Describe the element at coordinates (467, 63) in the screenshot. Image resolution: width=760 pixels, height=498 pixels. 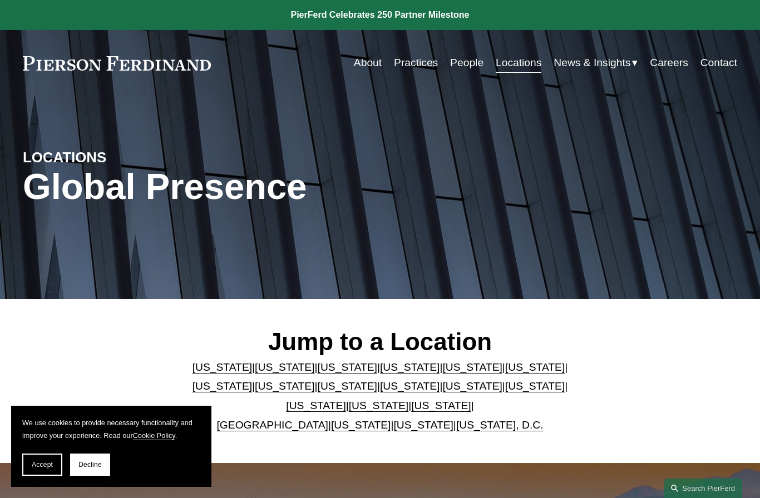
I see `a: People` at that location.